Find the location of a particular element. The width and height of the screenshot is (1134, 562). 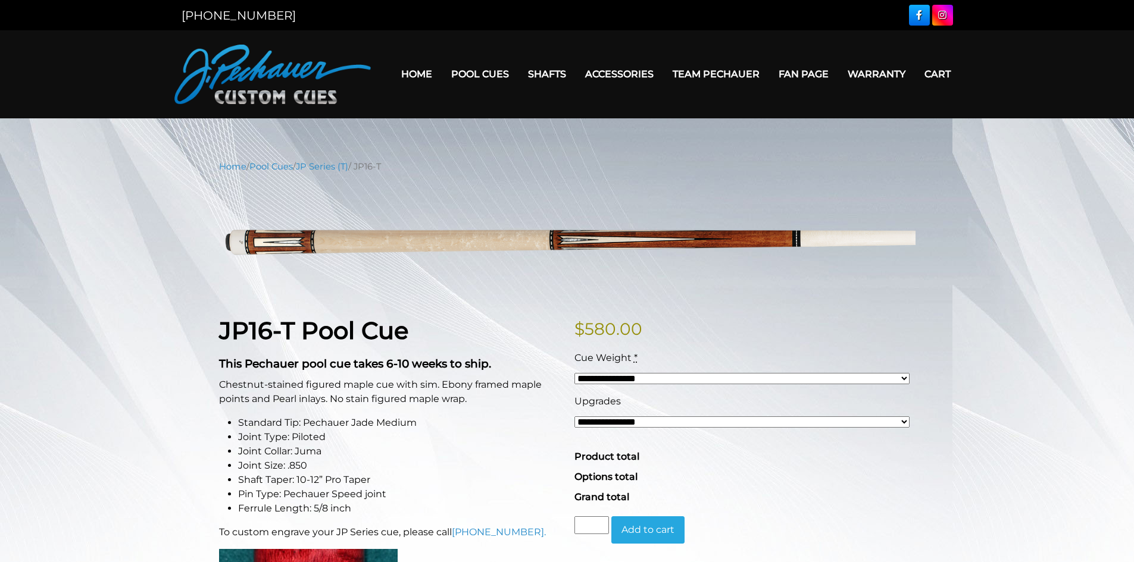

img: Pechauer Custom Cues is located at coordinates (273, 74).